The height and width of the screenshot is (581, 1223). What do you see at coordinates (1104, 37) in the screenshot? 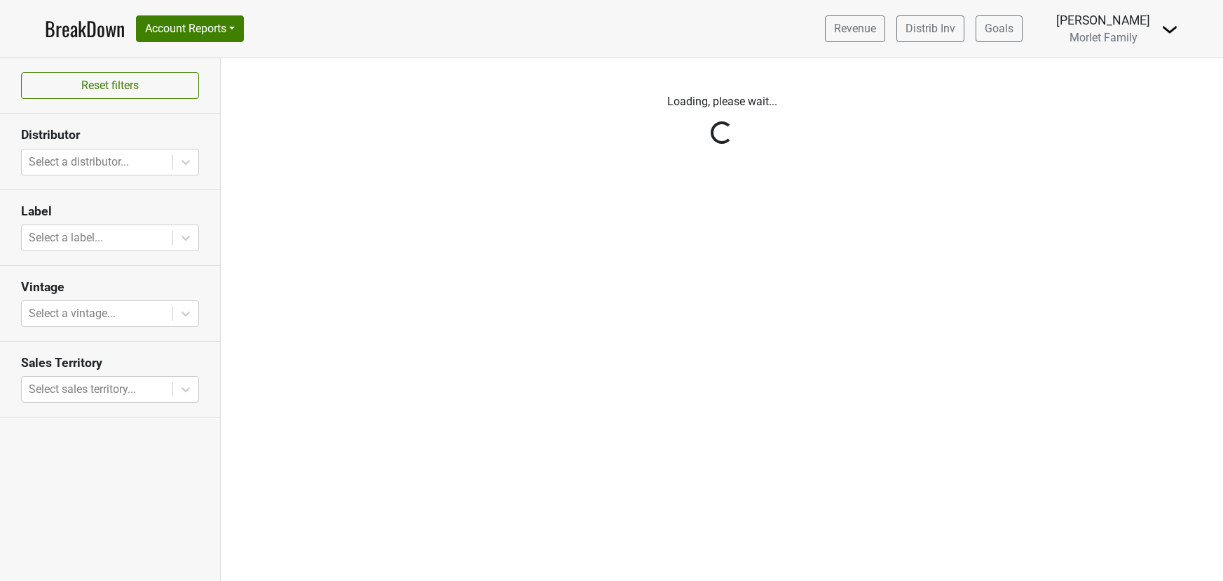
I see `span: Morlet Family` at bounding box center [1104, 37].